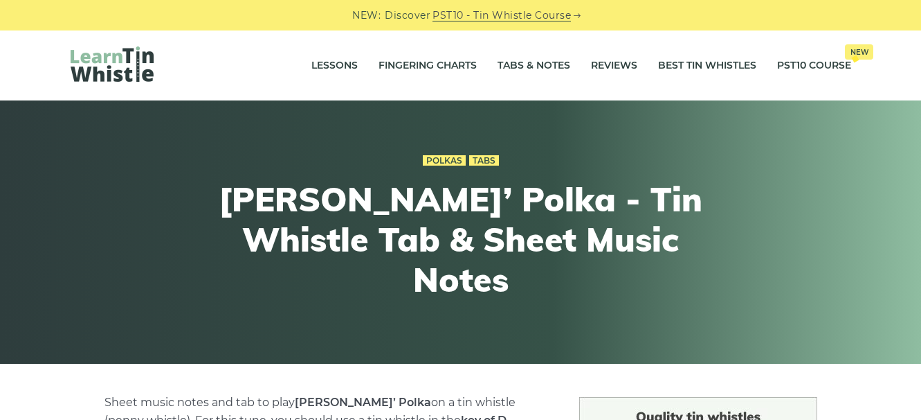 The image size is (921, 420). Describe the element at coordinates (859, 52) in the screenshot. I see `span: New` at that location.